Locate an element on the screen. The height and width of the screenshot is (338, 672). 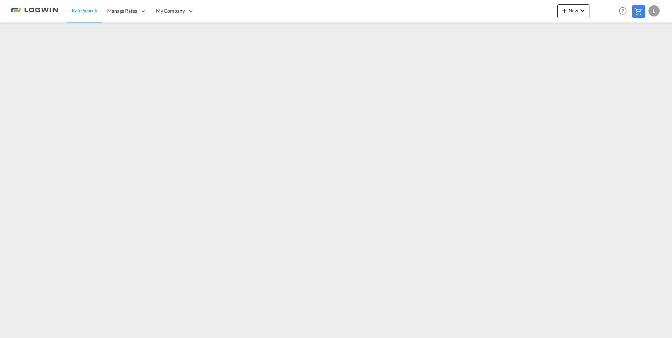
div: L is located at coordinates (654, 11).